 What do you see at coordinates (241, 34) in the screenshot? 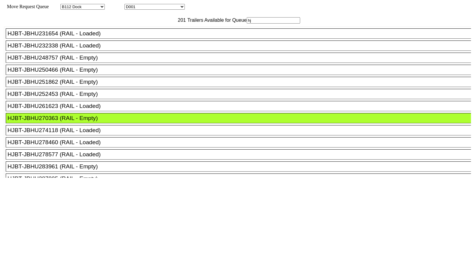
I see `div: HJBT-JBHU231654 (RAIL - Loaded)` at bounding box center [241, 34].